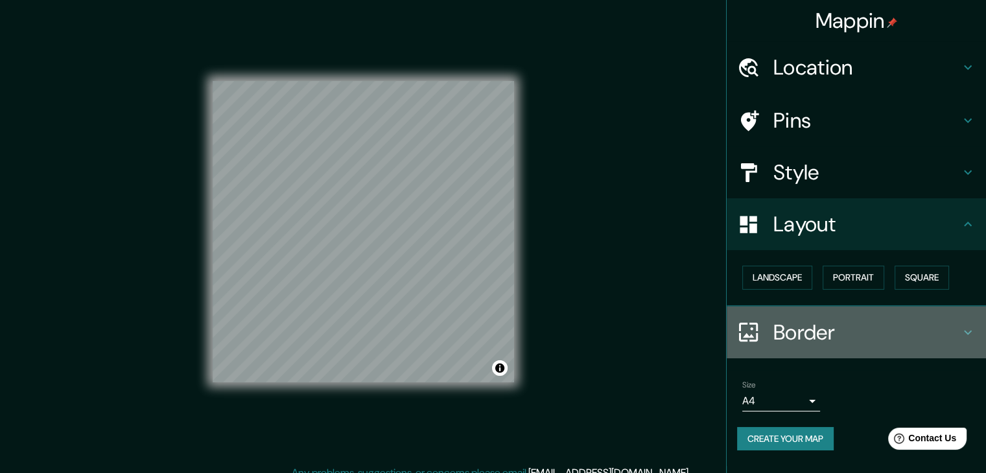 Image resolution: width=986 pixels, height=473 pixels. What do you see at coordinates (922, 278) in the screenshot?
I see `button: Square` at bounding box center [922, 278].